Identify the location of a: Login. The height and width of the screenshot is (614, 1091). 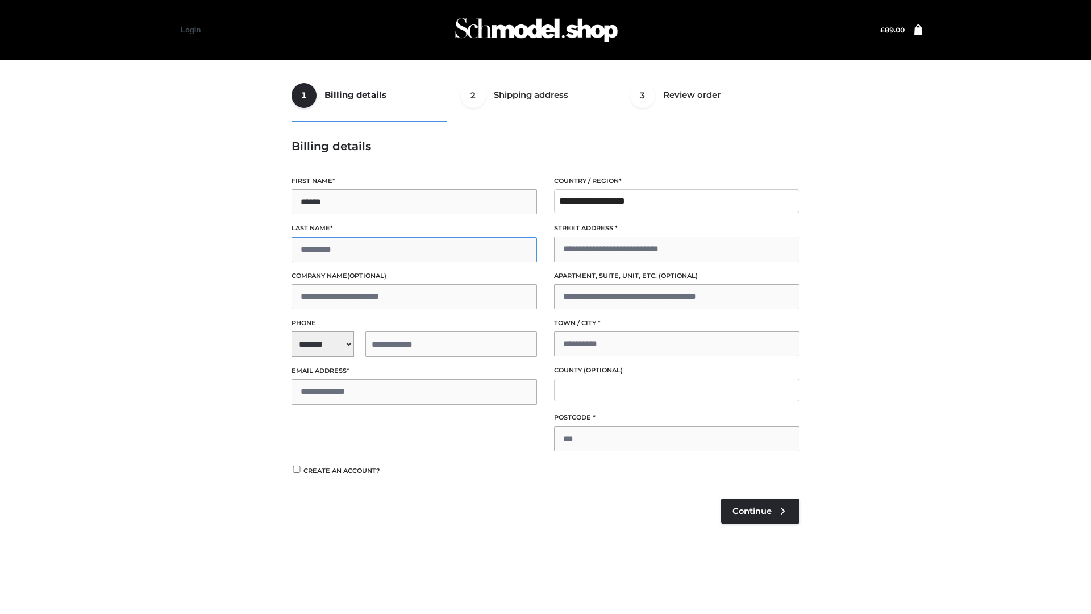
(190, 30).